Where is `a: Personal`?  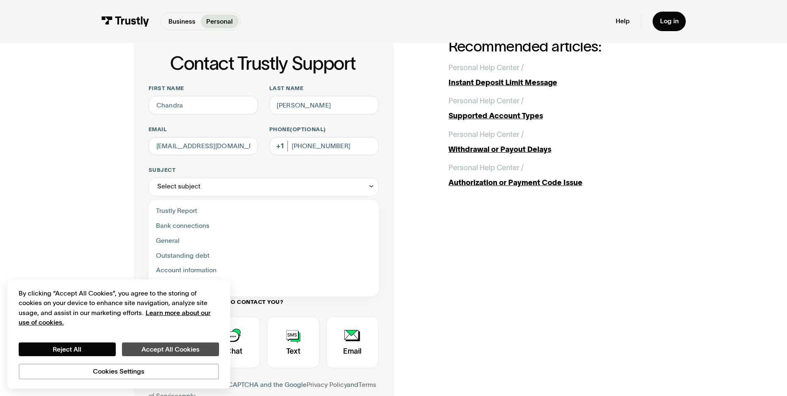 a: Personal is located at coordinates (220, 21).